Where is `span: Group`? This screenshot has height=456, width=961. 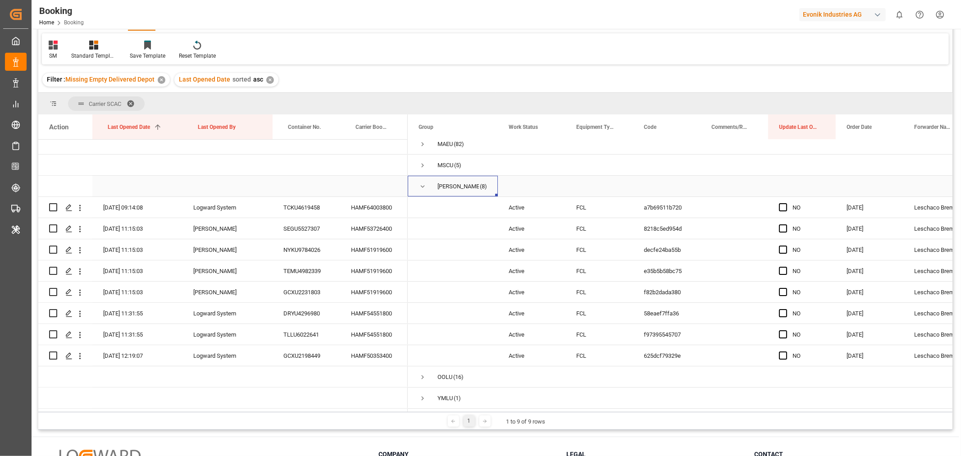 span: Group is located at coordinates (426, 127).